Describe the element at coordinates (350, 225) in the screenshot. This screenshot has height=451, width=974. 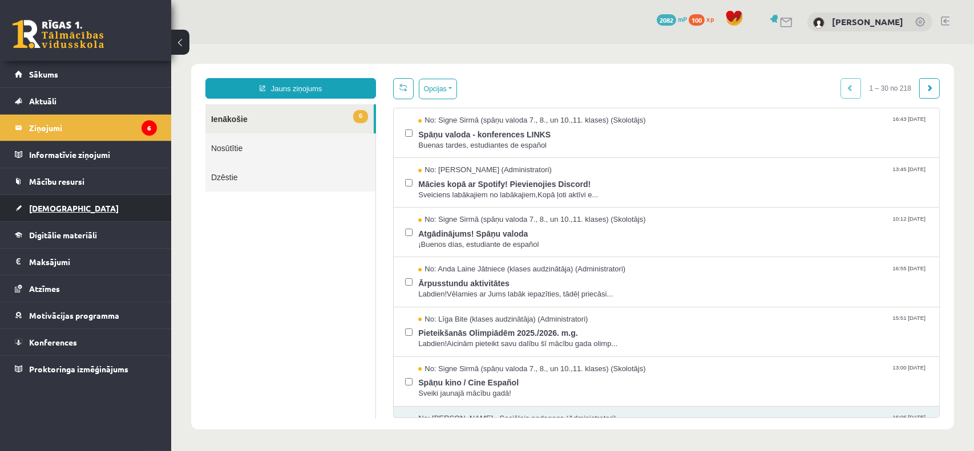
I see `span: No: Anda Laine Jātniece (klases audzinātāja) (Administratori)` at that location.